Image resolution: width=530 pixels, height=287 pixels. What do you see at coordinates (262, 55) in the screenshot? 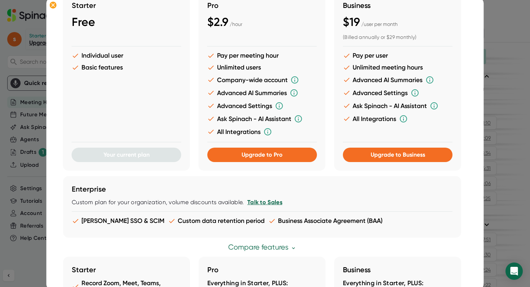
I see `li: Pay per meeting hour` at bounding box center [262, 55].